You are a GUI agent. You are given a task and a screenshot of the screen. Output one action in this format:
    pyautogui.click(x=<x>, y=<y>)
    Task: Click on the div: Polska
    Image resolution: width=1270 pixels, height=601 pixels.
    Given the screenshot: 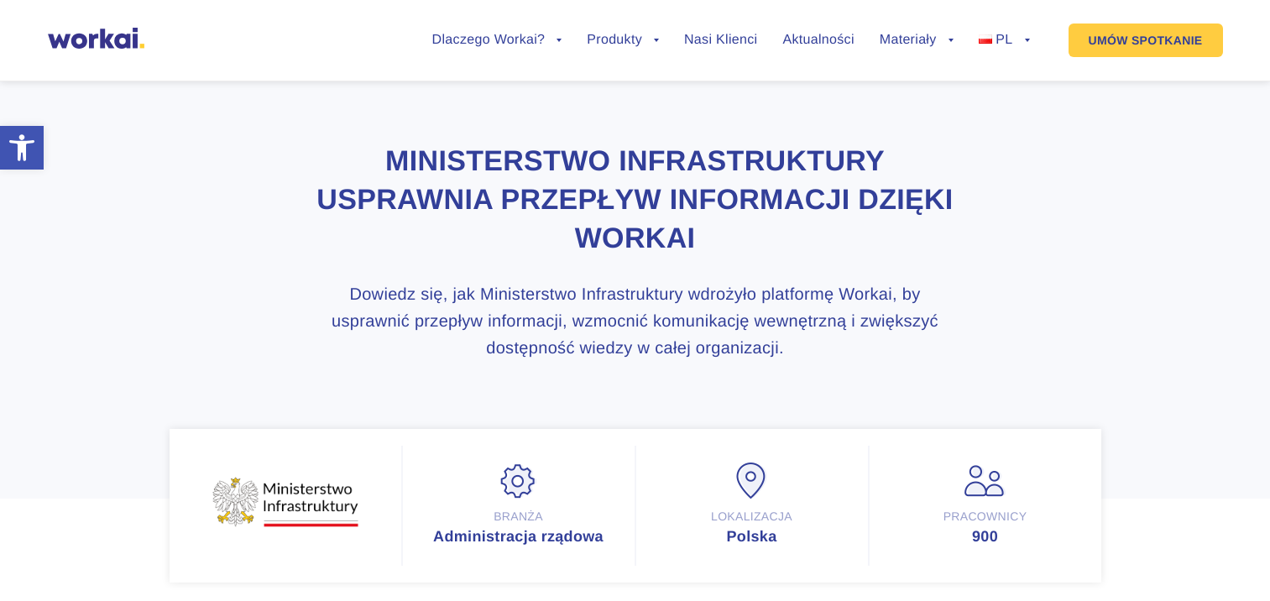 What is the action you would take?
    pyautogui.click(x=752, y=536)
    